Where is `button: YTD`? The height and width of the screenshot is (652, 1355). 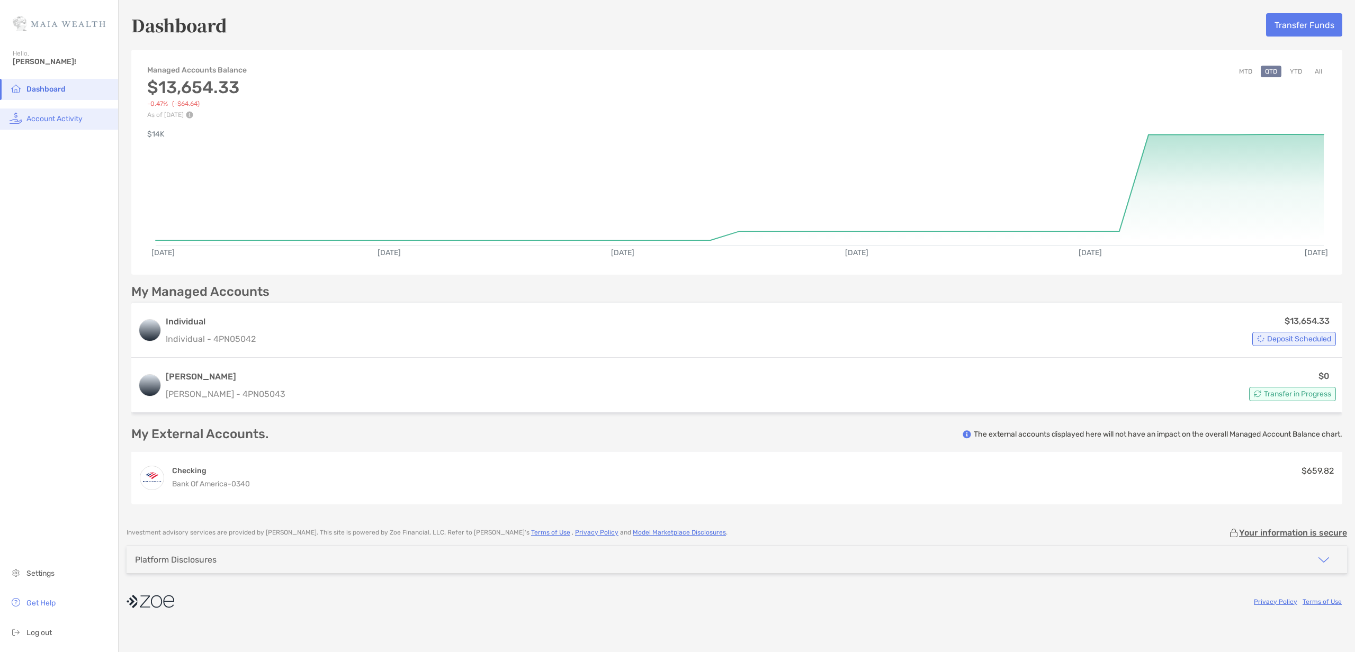 button: YTD is located at coordinates (1296, 71).